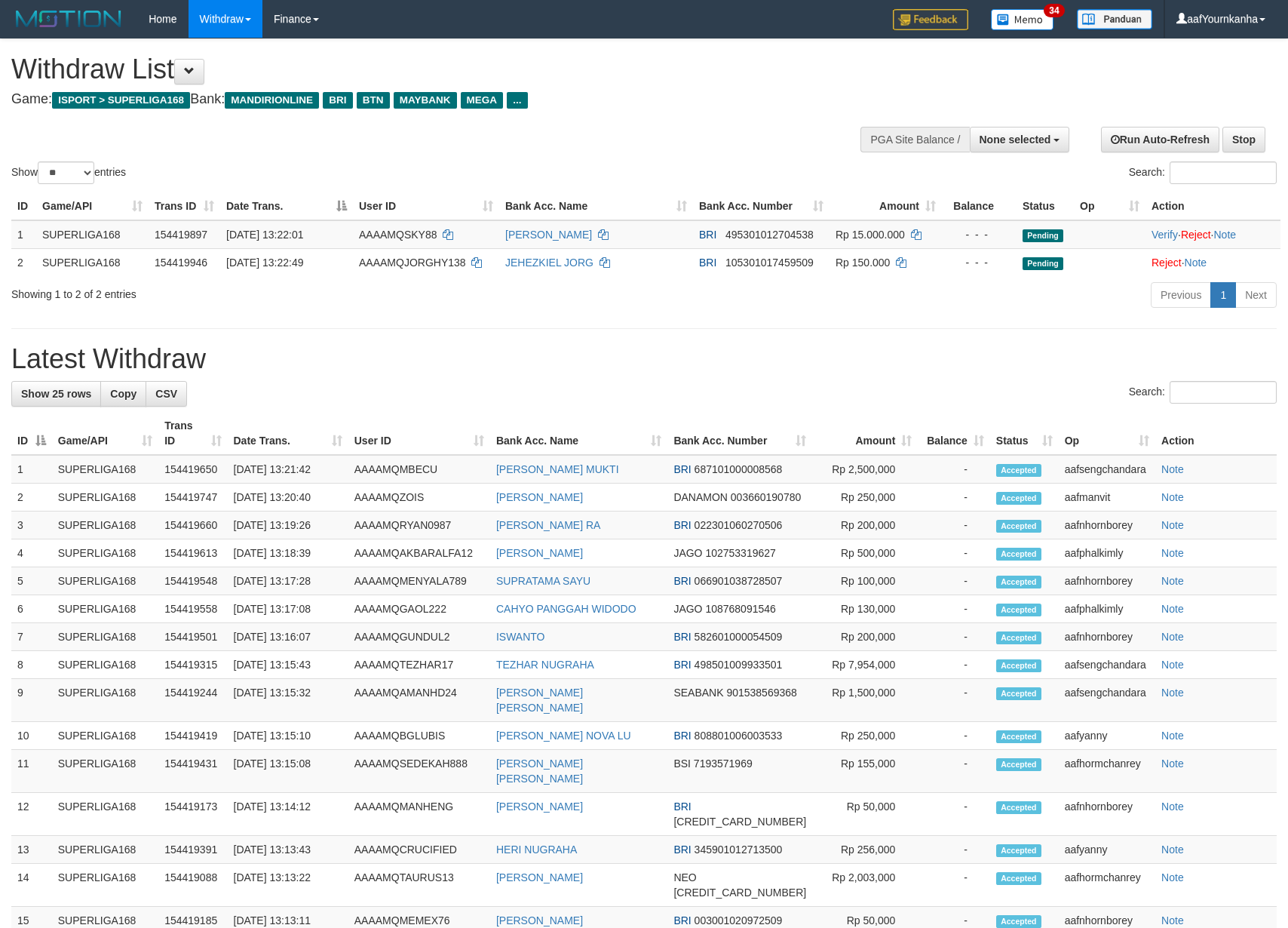 The width and height of the screenshot is (1288, 928). I want to click on span: Copy 177201002106533 to clipboard, so click(740, 822).